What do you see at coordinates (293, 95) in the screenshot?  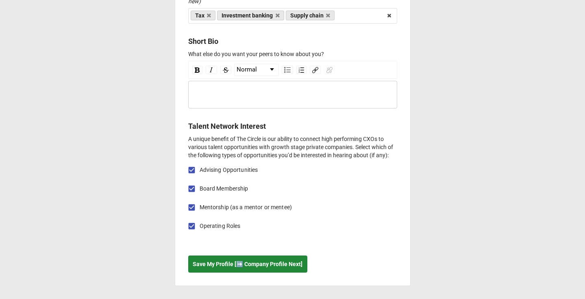 I see `div: rdw-editor` at bounding box center [293, 95].